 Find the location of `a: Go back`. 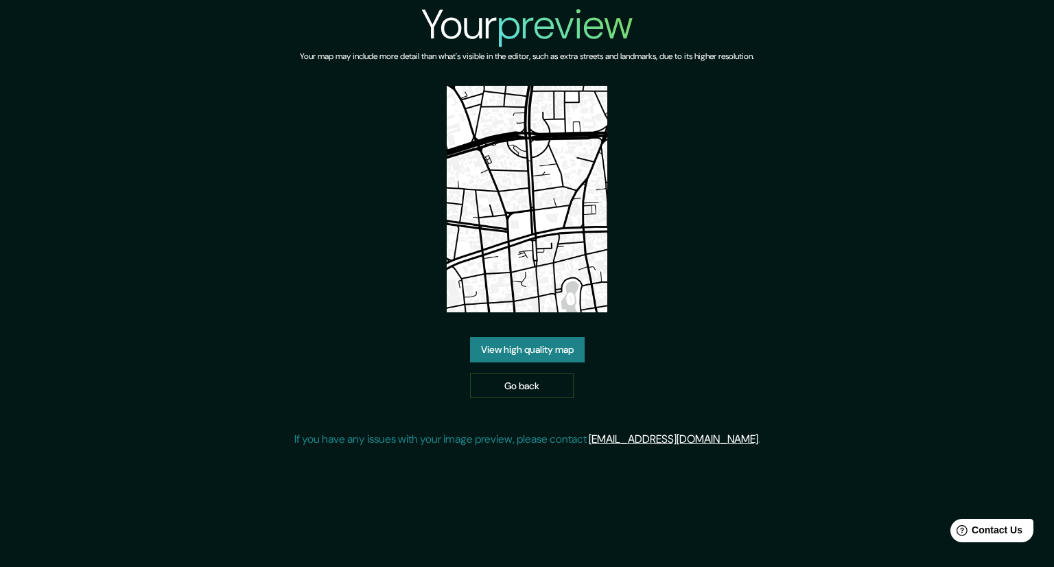

a: Go back is located at coordinates (521, 386).